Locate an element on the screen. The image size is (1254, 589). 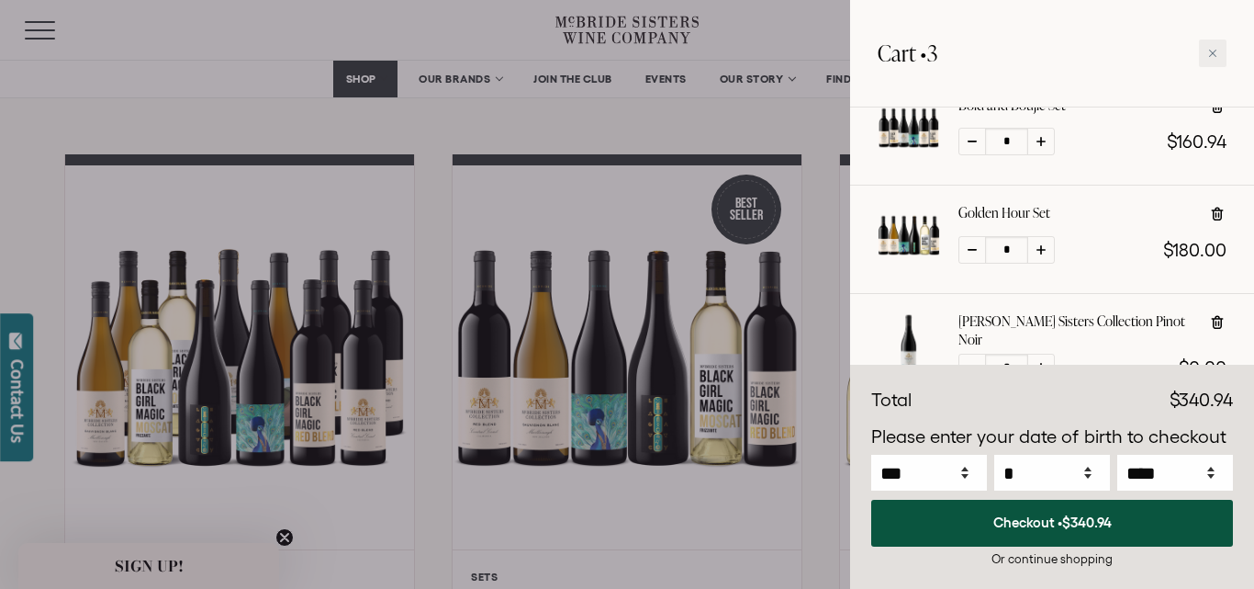
span: $0.00 is located at coordinates (1203, 367).